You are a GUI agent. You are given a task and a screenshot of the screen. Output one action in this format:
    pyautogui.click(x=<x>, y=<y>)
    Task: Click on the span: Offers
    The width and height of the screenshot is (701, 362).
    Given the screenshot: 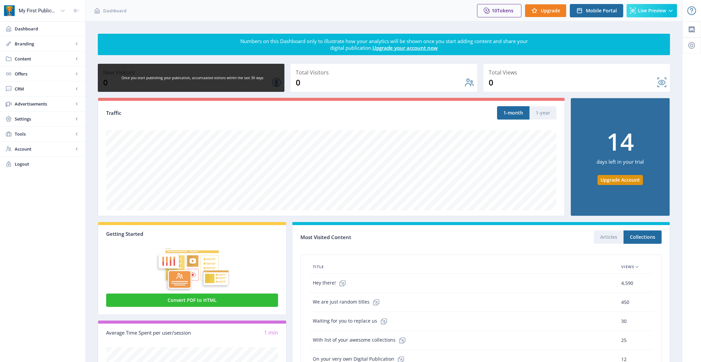 What is the action you would take?
    pyautogui.click(x=44, y=74)
    